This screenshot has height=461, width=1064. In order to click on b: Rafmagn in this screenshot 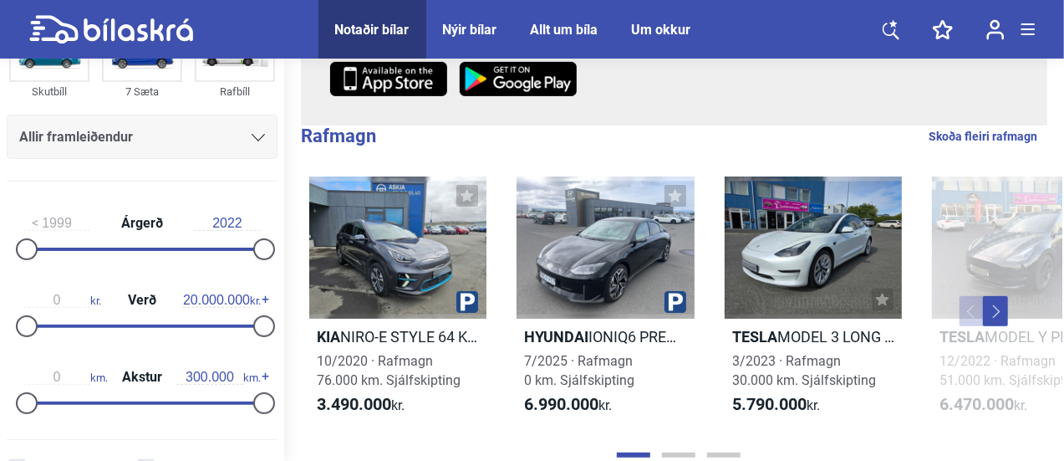, I will do `click(339, 135)`.